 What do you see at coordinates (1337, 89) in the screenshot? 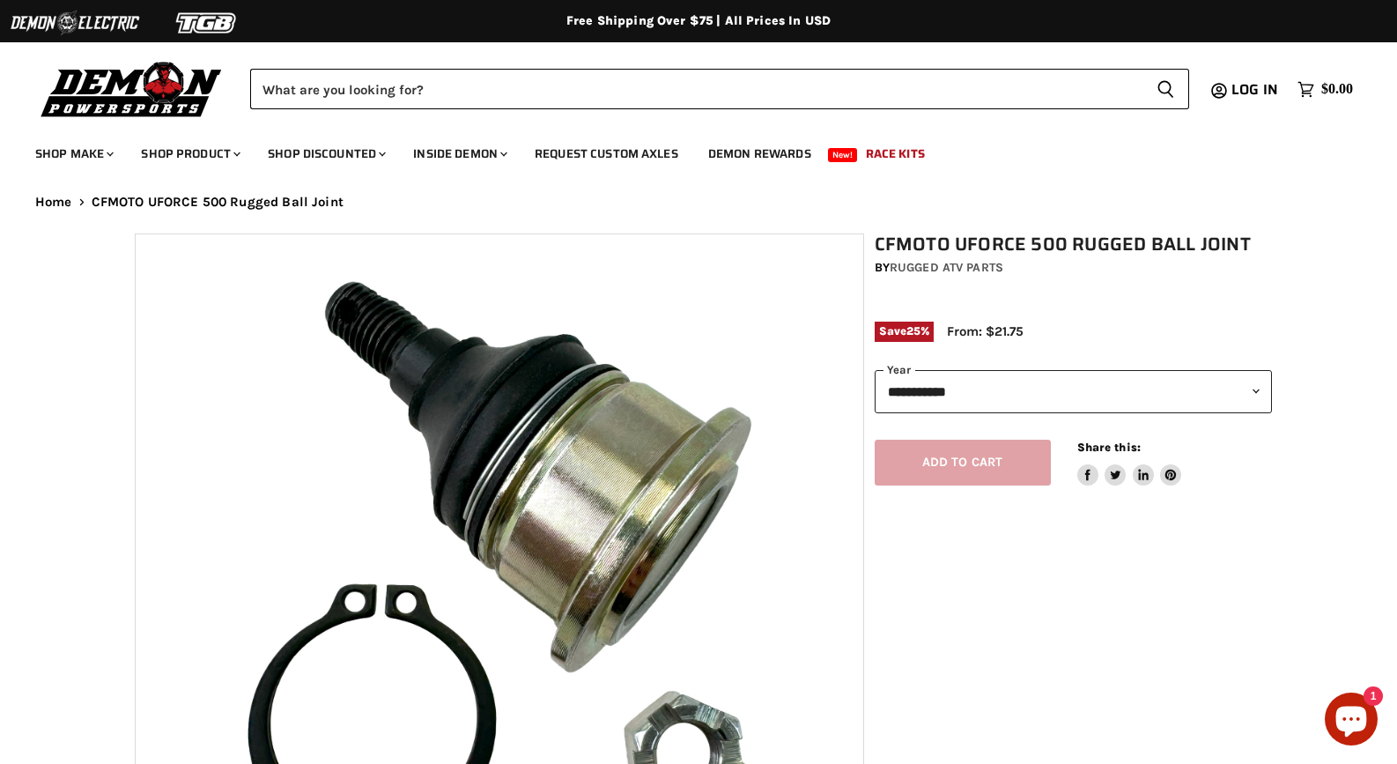
I see `span: $0.00` at bounding box center [1337, 89].